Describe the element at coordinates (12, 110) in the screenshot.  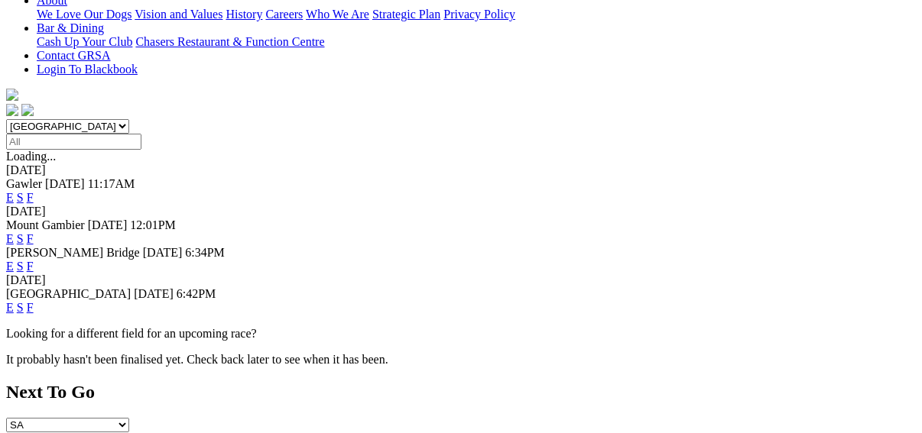
I see `img: facebook.svg` at that location.